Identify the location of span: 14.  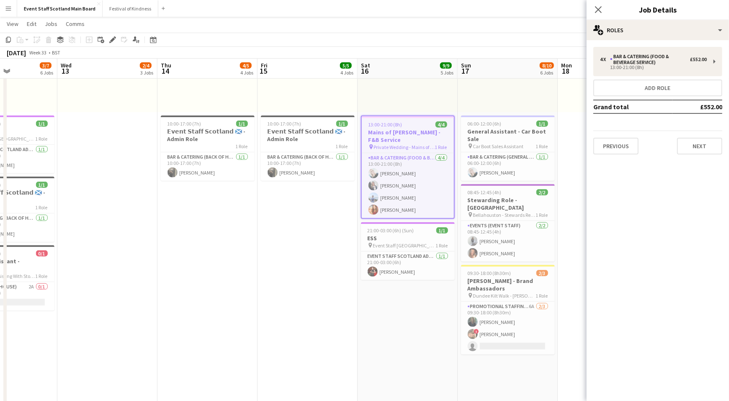
(165, 71).